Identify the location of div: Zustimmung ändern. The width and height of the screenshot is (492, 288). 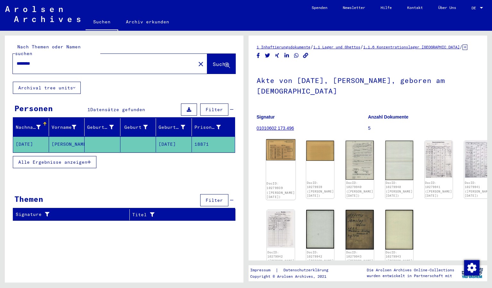
(472, 268).